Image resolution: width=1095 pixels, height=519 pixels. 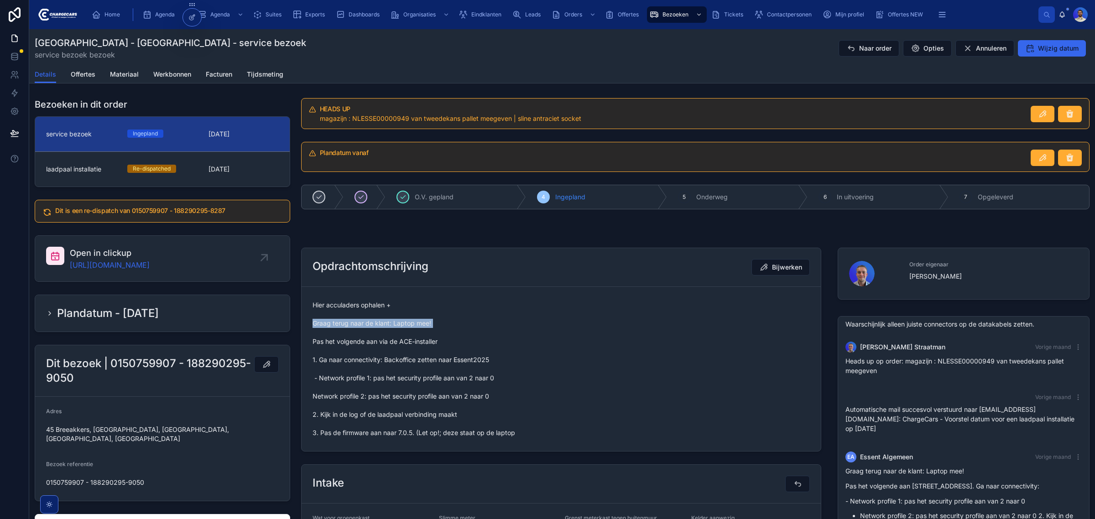 I want to click on div: Re-dispatched, so click(x=152, y=169).